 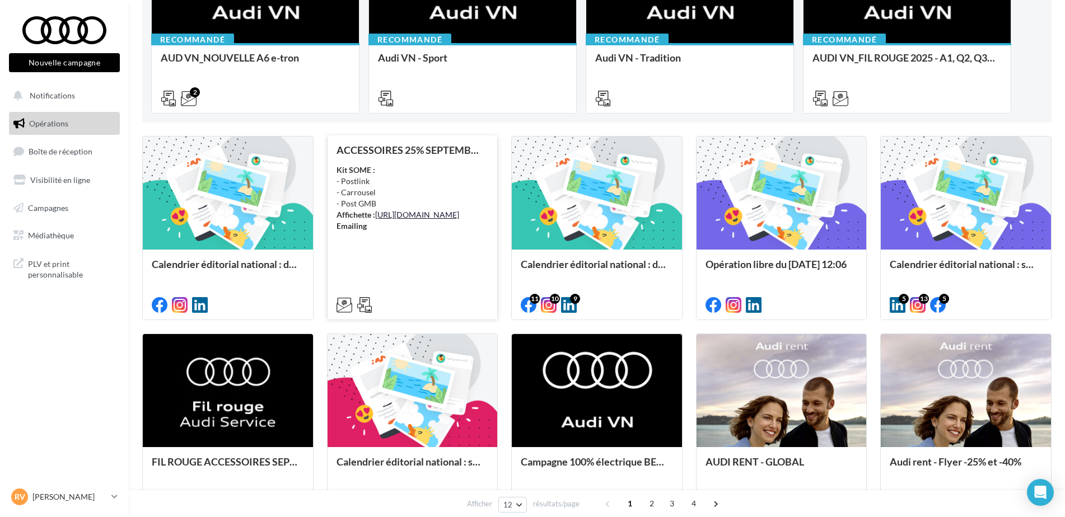 What do you see at coordinates (782, 468) in the screenshot?
I see `div: AUDI RENT - GLOBAL` at bounding box center [782, 468].